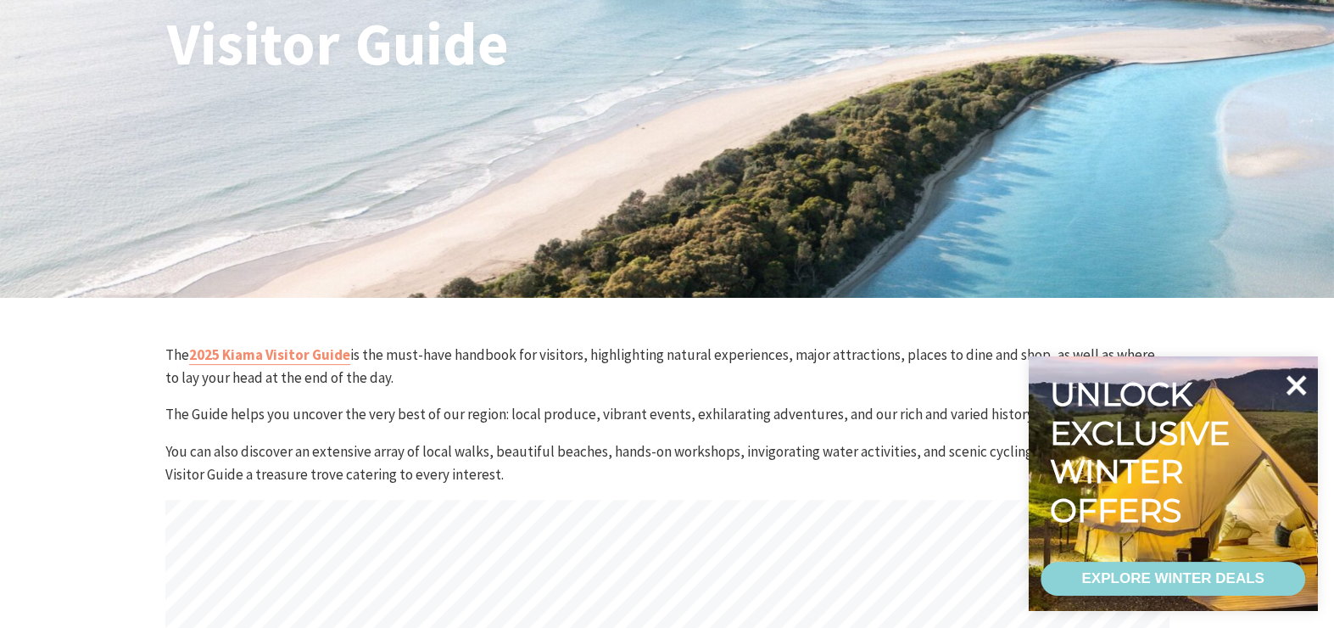 The image size is (1334, 628). I want to click on p: The Guide helps you uncover the very best of our region: local produce, vibrant events, exhilarat..., so click(668, 414).